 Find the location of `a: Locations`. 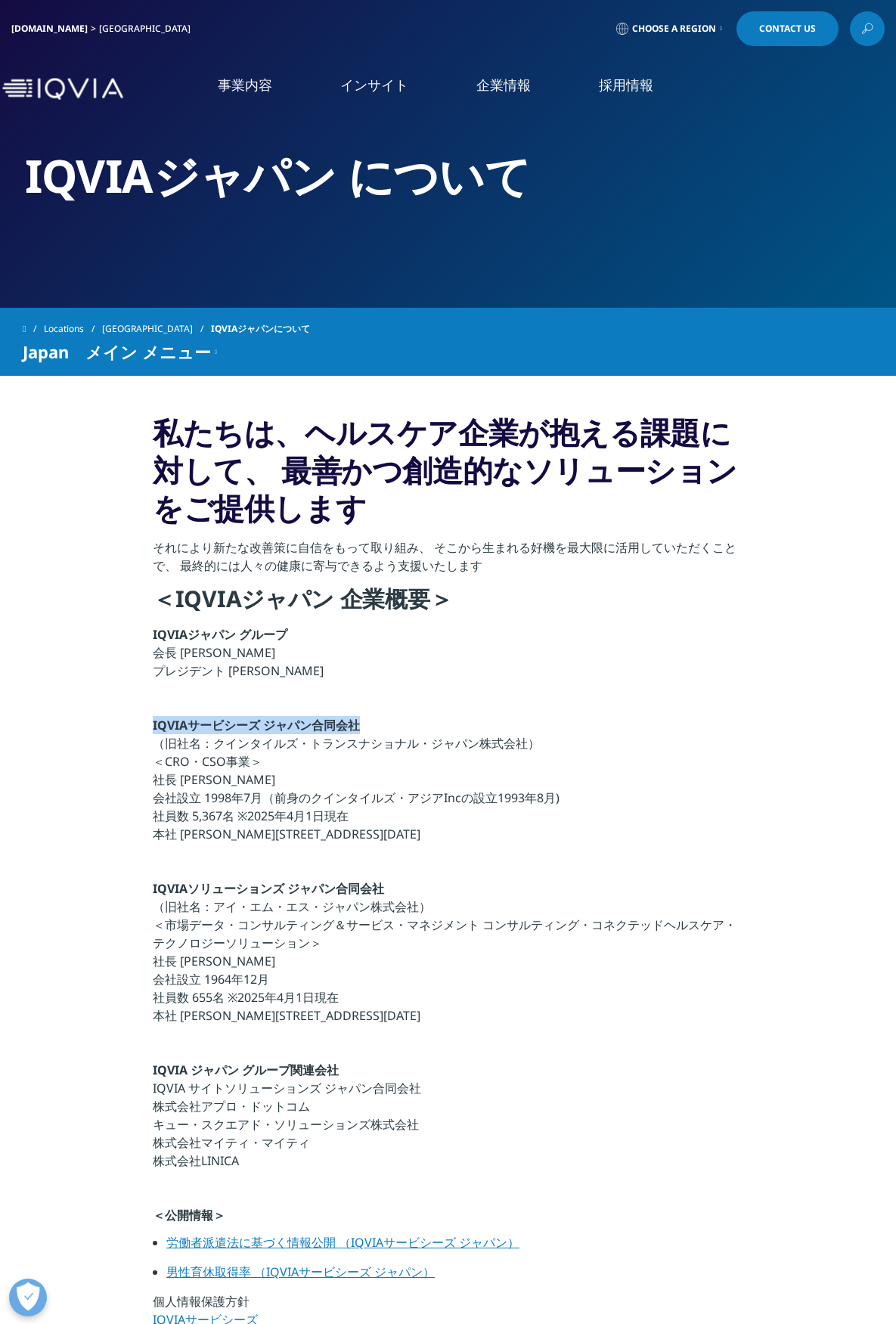

a: Locations is located at coordinates (72, 329).